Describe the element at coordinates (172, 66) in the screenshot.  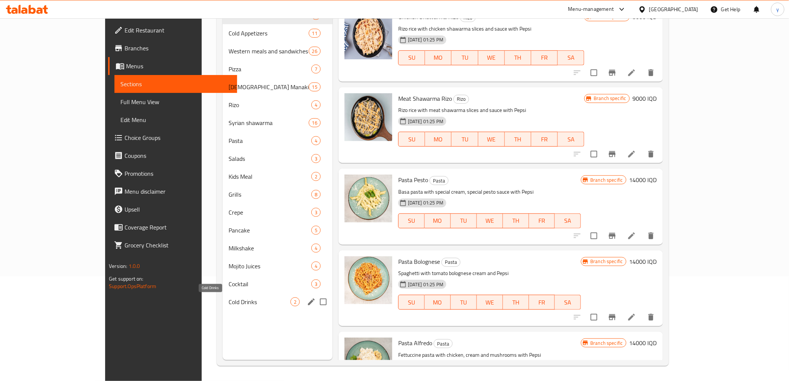
I see `a: Menus` at that location.